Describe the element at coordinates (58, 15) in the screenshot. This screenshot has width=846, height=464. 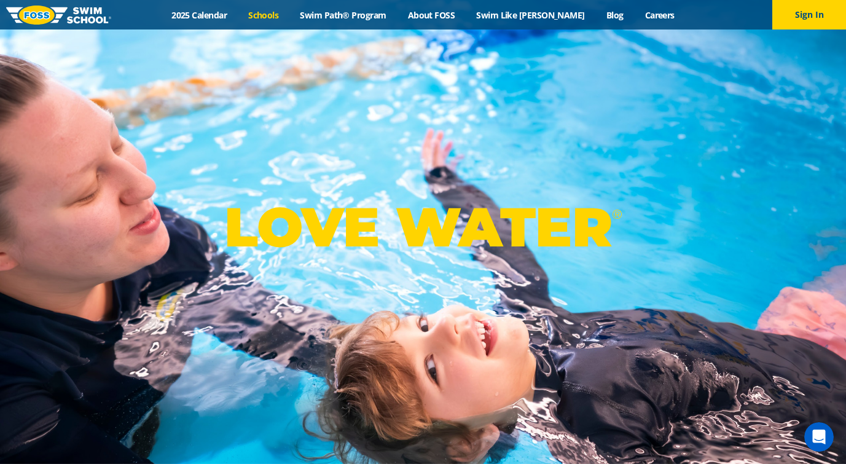
I see `img: FOSS Swim School Logo` at that location.